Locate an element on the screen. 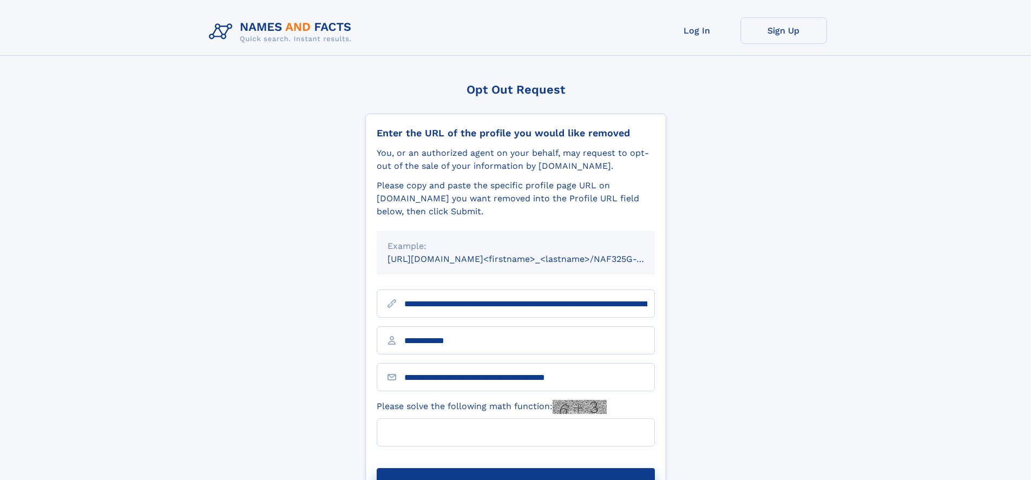  div: Opt Out Request is located at coordinates (516, 89).